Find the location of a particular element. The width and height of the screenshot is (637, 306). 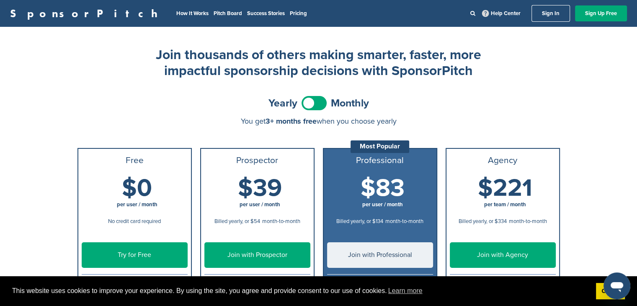

span: Yearly is located at coordinates (283, 103).